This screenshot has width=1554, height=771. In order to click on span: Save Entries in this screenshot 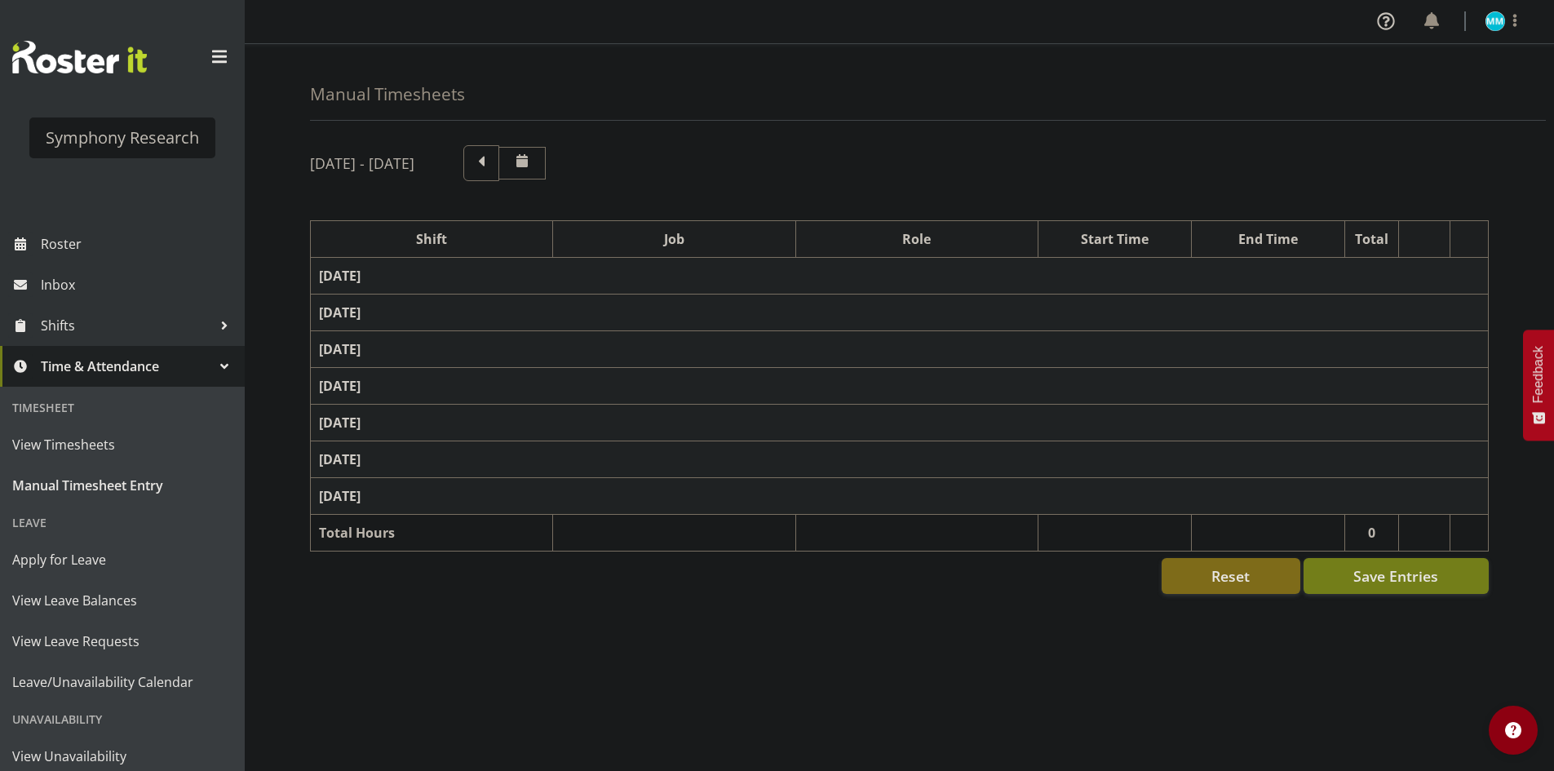, I will do `click(1396, 576)`.